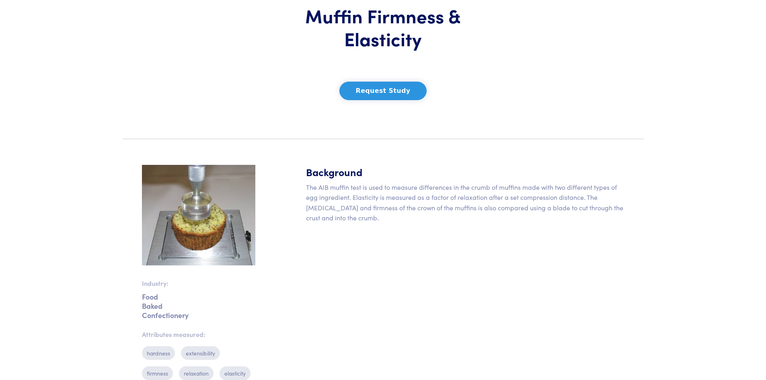 The width and height of the screenshot is (766, 380). Describe the element at coordinates (199, 315) in the screenshot. I see `p: Confectionery` at that location.